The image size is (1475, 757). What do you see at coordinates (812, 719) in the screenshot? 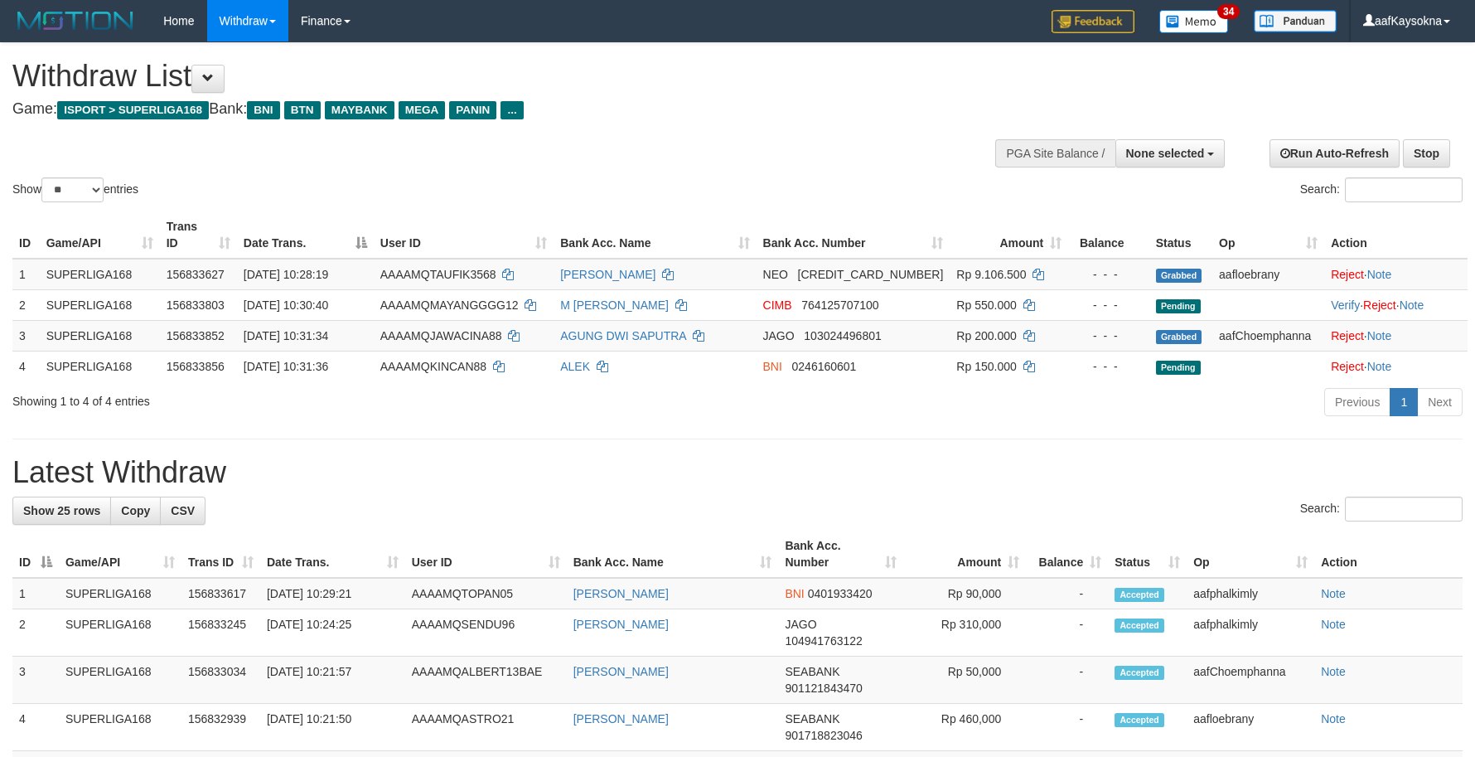
I see `span: SEABANK` at bounding box center [812, 719].